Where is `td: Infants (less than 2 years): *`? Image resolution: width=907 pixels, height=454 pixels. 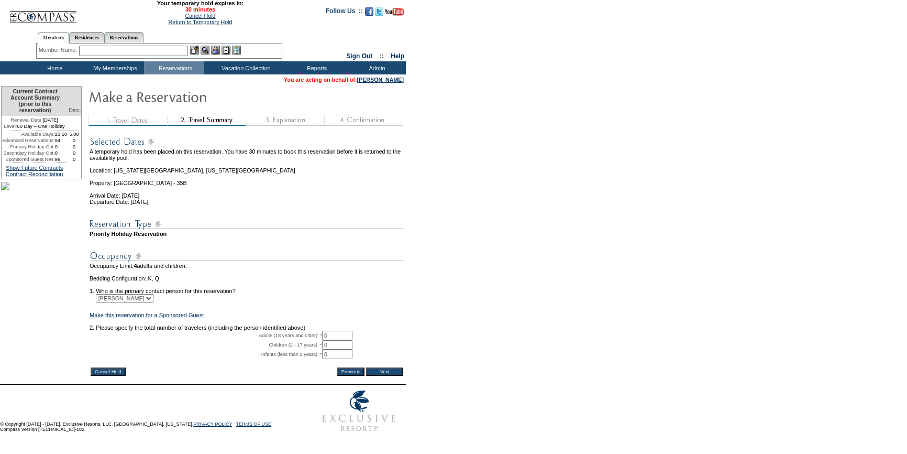
td: Infants (less than 2 years): * is located at coordinates (206, 354).